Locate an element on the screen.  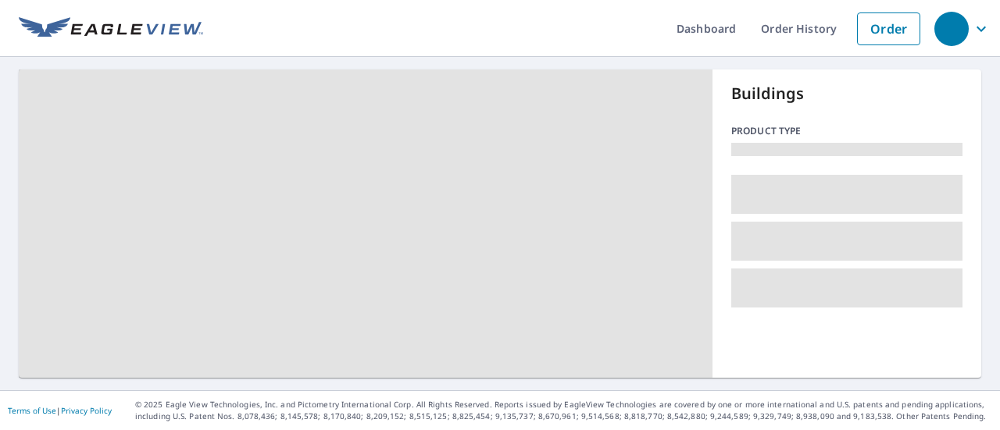
p: © 2025 Eagle View Technologies, Inc. and Pictometry International Corp. All Rights Reserved. Repo... is located at coordinates (563, 411).